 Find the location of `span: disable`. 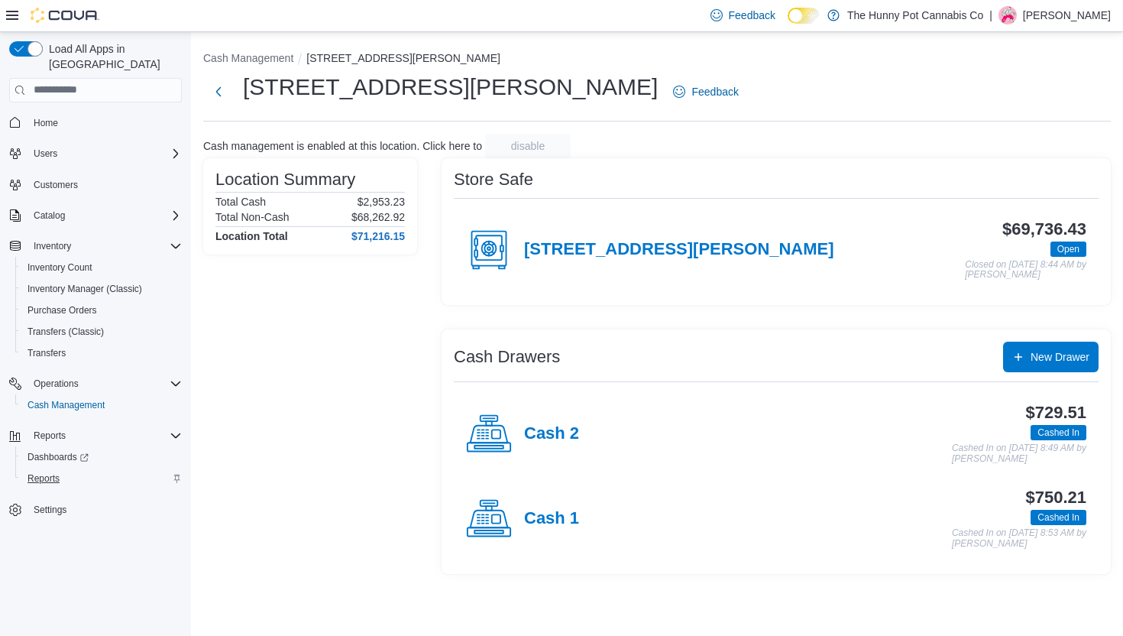

span: disable is located at coordinates (528, 146).